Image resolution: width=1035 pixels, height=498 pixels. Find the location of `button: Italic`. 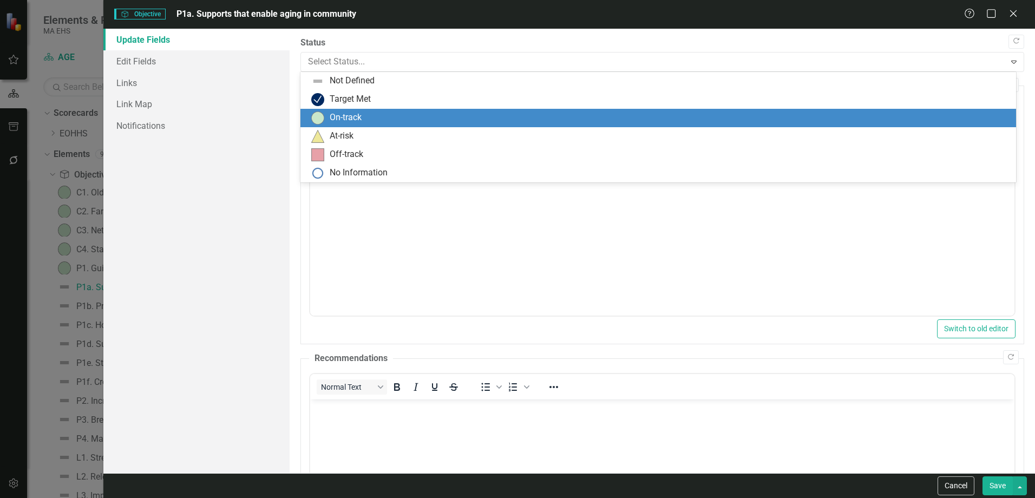

button: Italic is located at coordinates (416, 387).